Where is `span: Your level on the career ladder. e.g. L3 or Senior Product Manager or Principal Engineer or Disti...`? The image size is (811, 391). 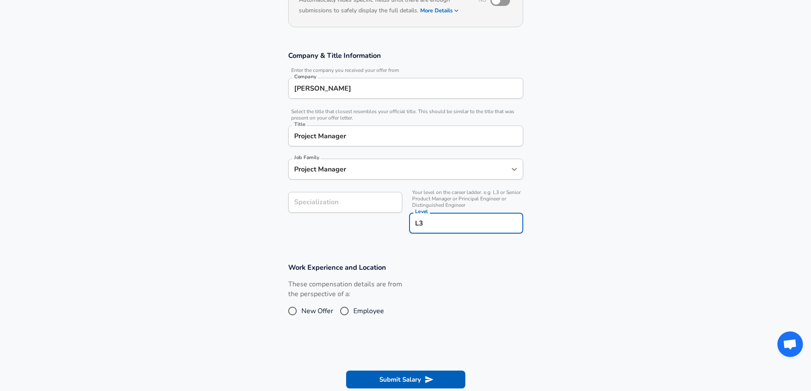
span: Your level on the career ladder. e.g. L3 or Senior Product Manager or Principal Engineer or Disti... is located at coordinates (466, 199).